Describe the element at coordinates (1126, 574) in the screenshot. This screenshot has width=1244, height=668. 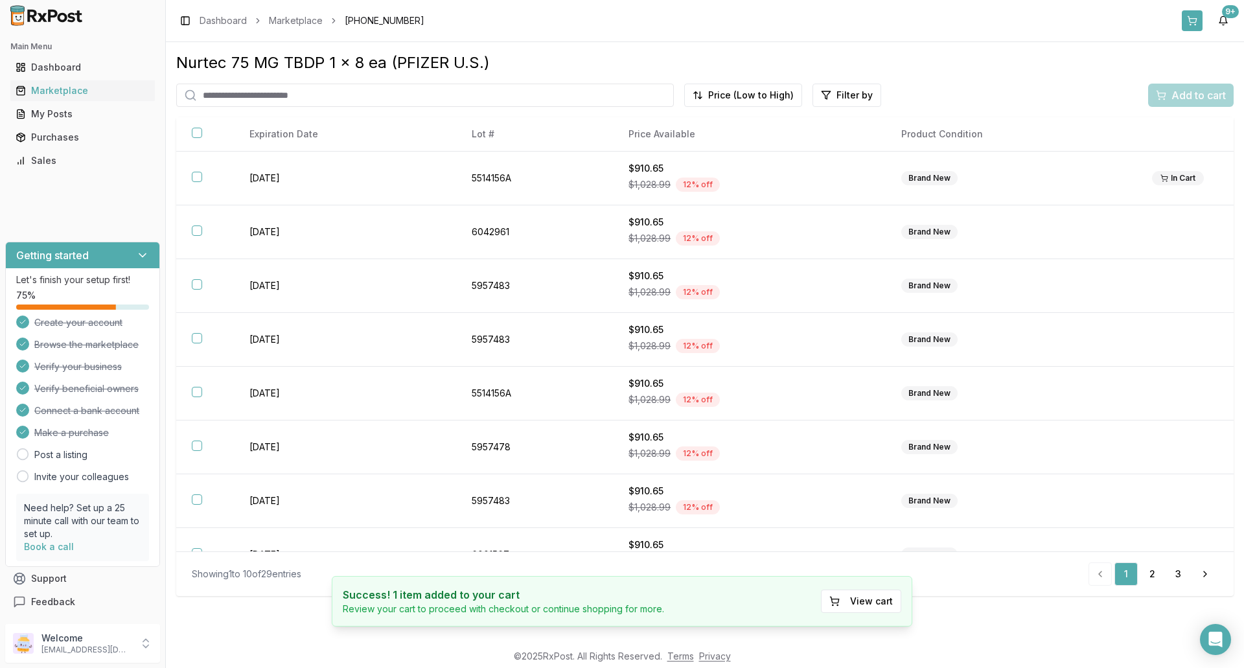
I see `a: 1` at that location.